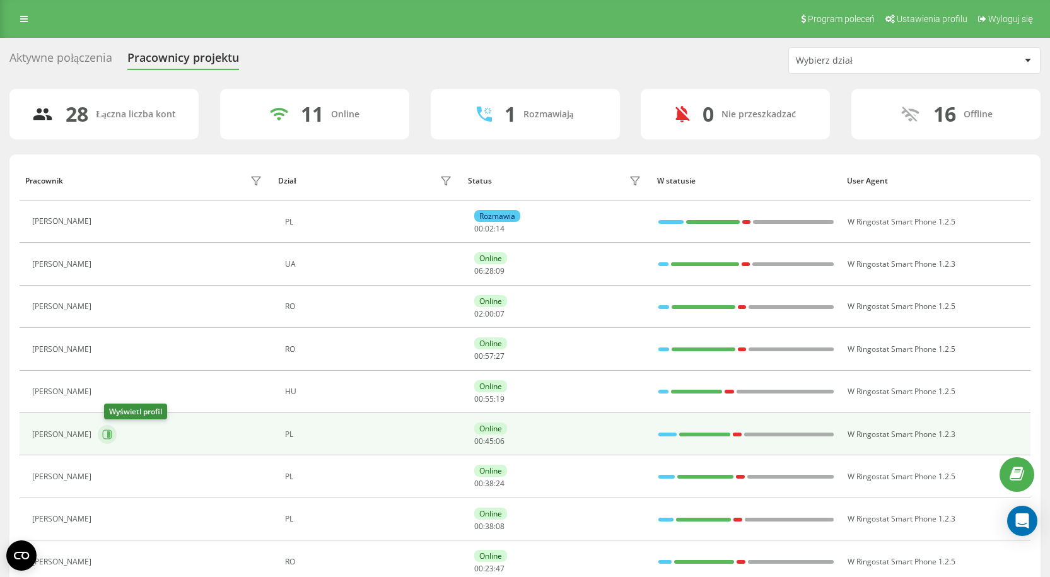 The width and height of the screenshot is (1050, 577). What do you see at coordinates (77, 114) in the screenshot?
I see `div: 28` at bounding box center [77, 114].